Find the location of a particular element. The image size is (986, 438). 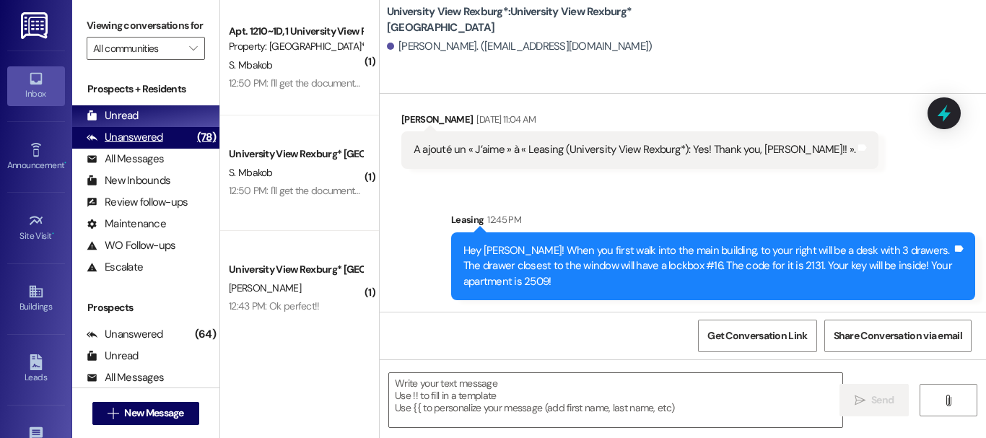

div: Review follow-ups is located at coordinates (137, 202).